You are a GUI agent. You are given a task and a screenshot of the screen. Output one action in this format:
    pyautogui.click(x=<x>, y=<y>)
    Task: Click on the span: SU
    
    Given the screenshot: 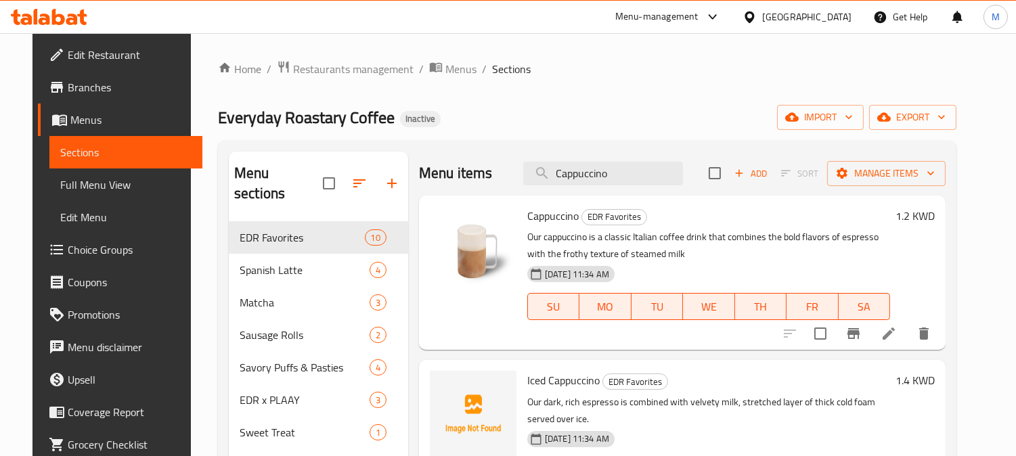 What is the action you would take?
    pyautogui.click(x=554, y=307)
    